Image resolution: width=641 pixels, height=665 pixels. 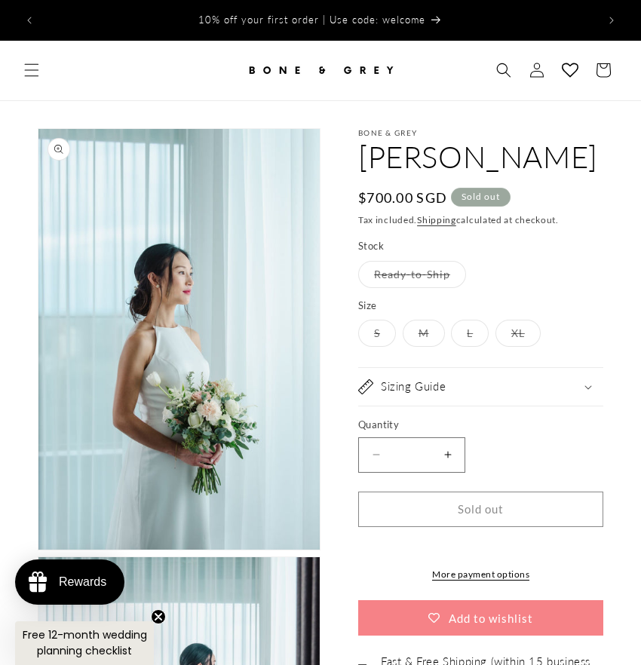 What do you see at coordinates (518, 333) in the screenshot?
I see `label: XL` at bounding box center [518, 333].